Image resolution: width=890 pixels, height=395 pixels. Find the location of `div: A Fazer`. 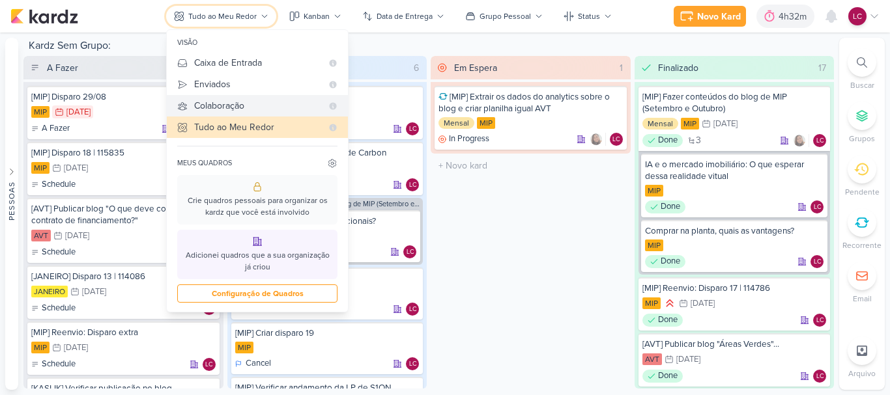

div: A Fazer is located at coordinates (50, 129).